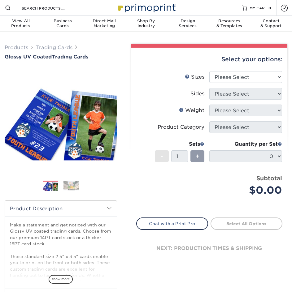  What do you see at coordinates (271, 21) in the screenshot?
I see `span: Contact` at bounding box center [271, 21].